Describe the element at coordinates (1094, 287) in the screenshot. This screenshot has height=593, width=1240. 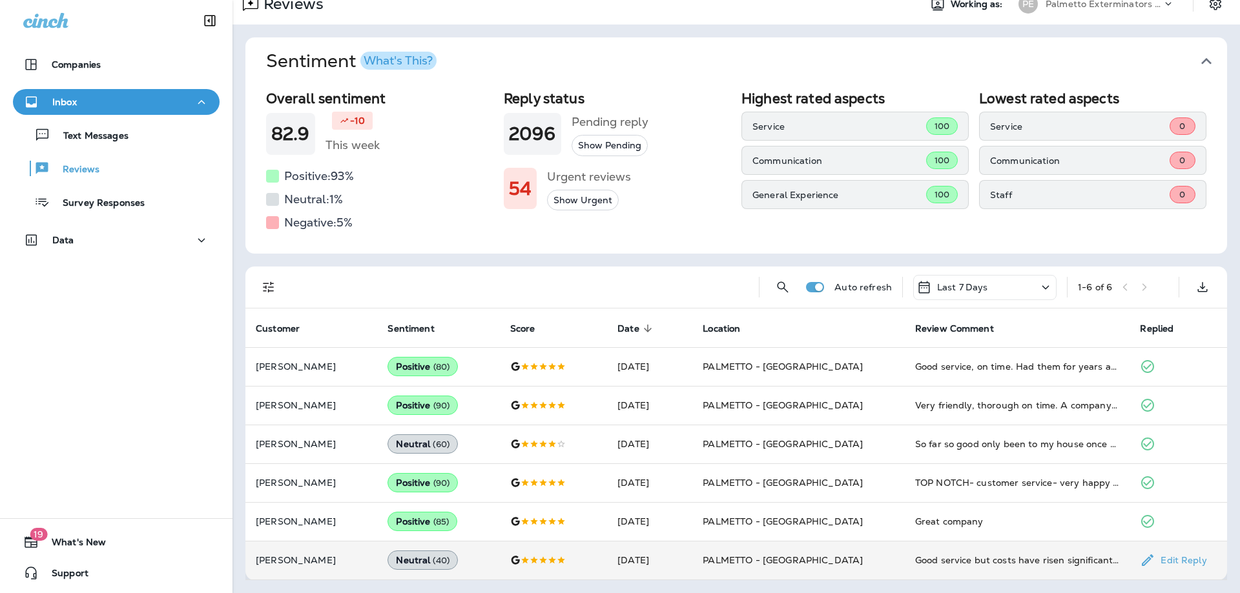
I see `div: 1 - 6 of 6` at that location.